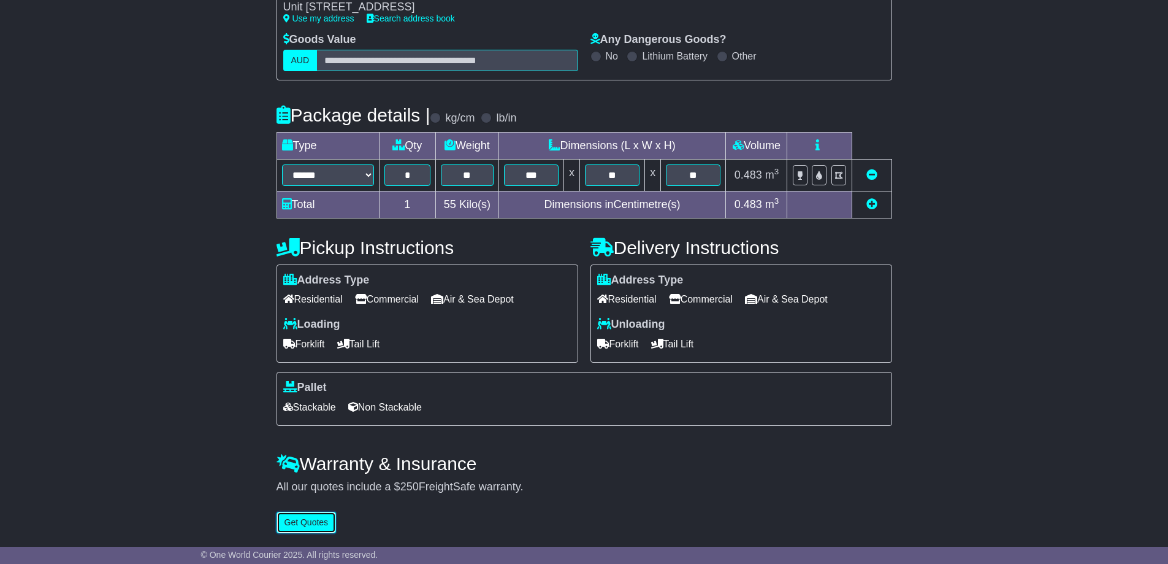 The width and height of the screenshot is (1168, 564). I want to click on label: No, so click(612, 56).